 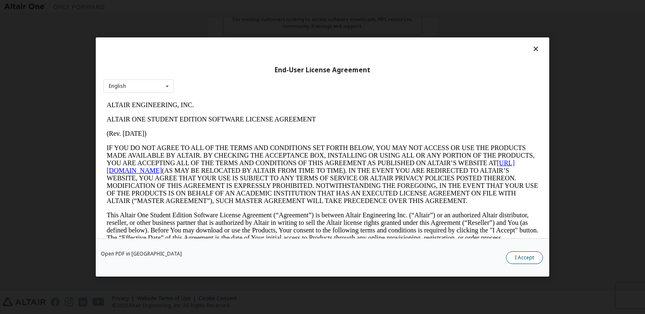 I want to click on div: End-User License Agreement, so click(x=323, y=70).